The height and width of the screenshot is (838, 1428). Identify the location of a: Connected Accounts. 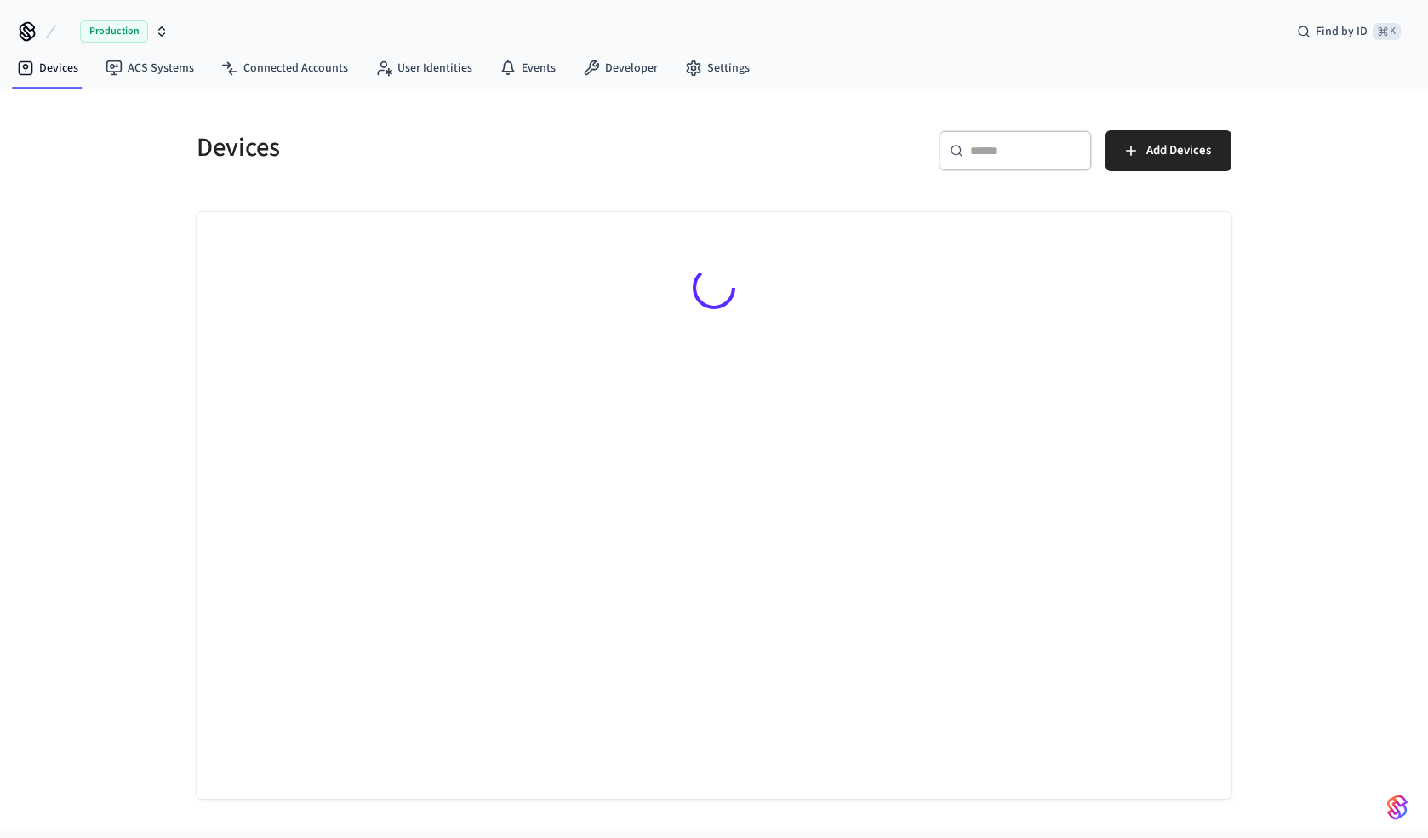
(284, 68).